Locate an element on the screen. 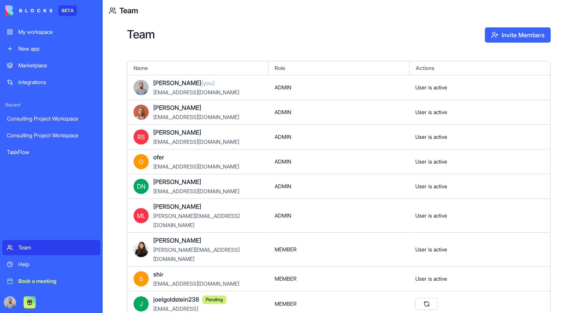 This screenshot has width=575, height=313. a: Integrations is located at coordinates (51, 82).